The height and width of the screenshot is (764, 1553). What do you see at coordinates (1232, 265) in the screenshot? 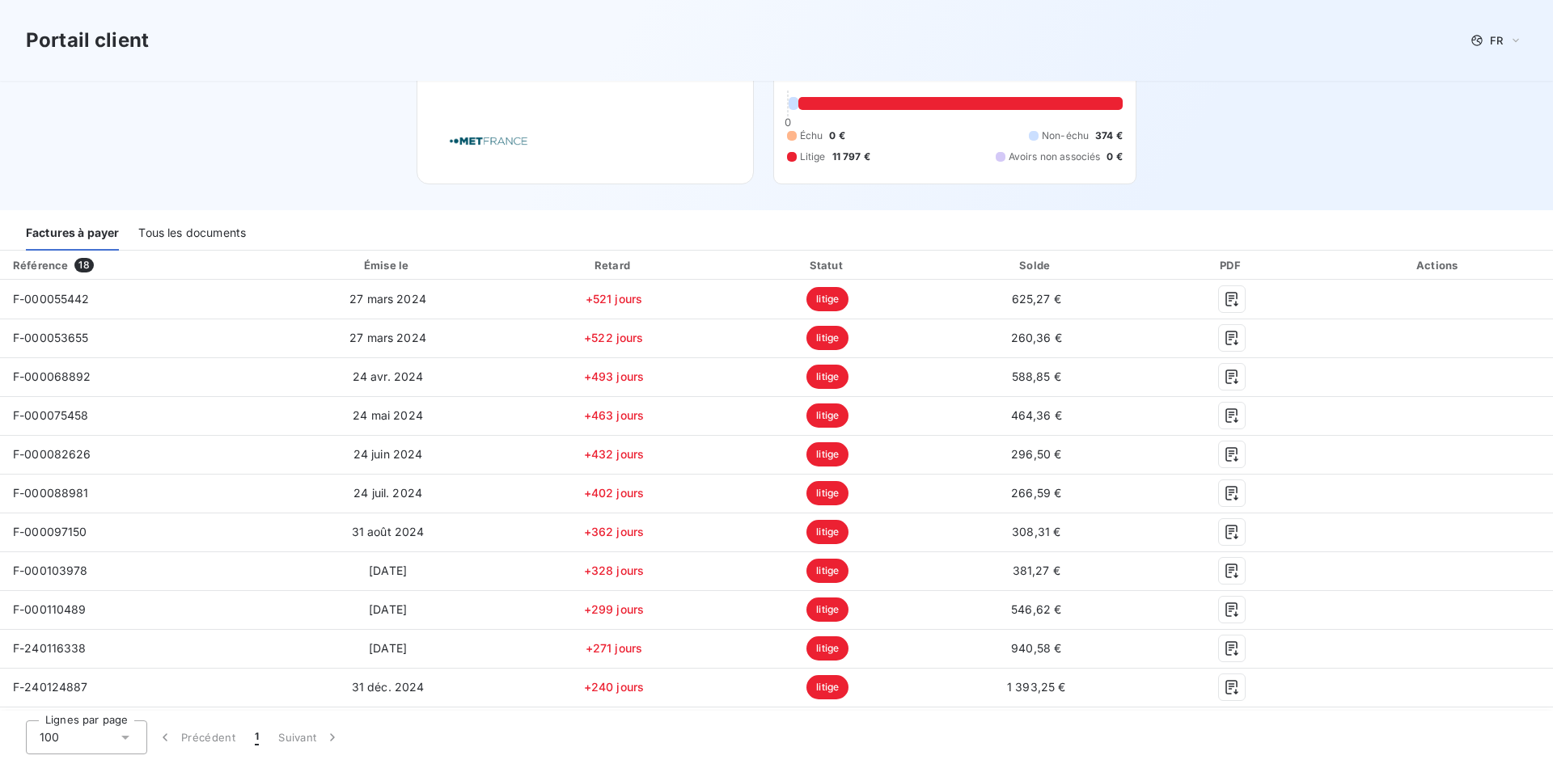
I see `div: PDF` at bounding box center [1232, 265].